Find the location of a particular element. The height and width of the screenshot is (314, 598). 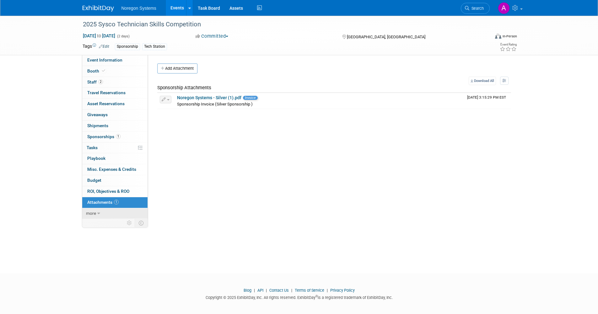

span: 2 is located at coordinates (100, 82).